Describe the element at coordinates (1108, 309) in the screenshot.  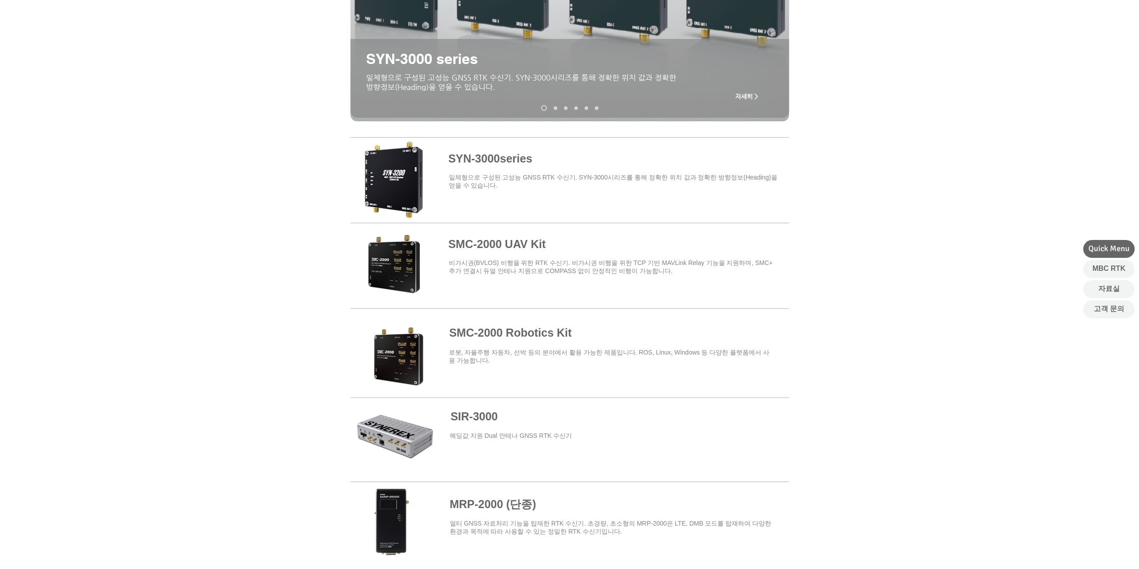
I see `span: 고객 문의` at that location.